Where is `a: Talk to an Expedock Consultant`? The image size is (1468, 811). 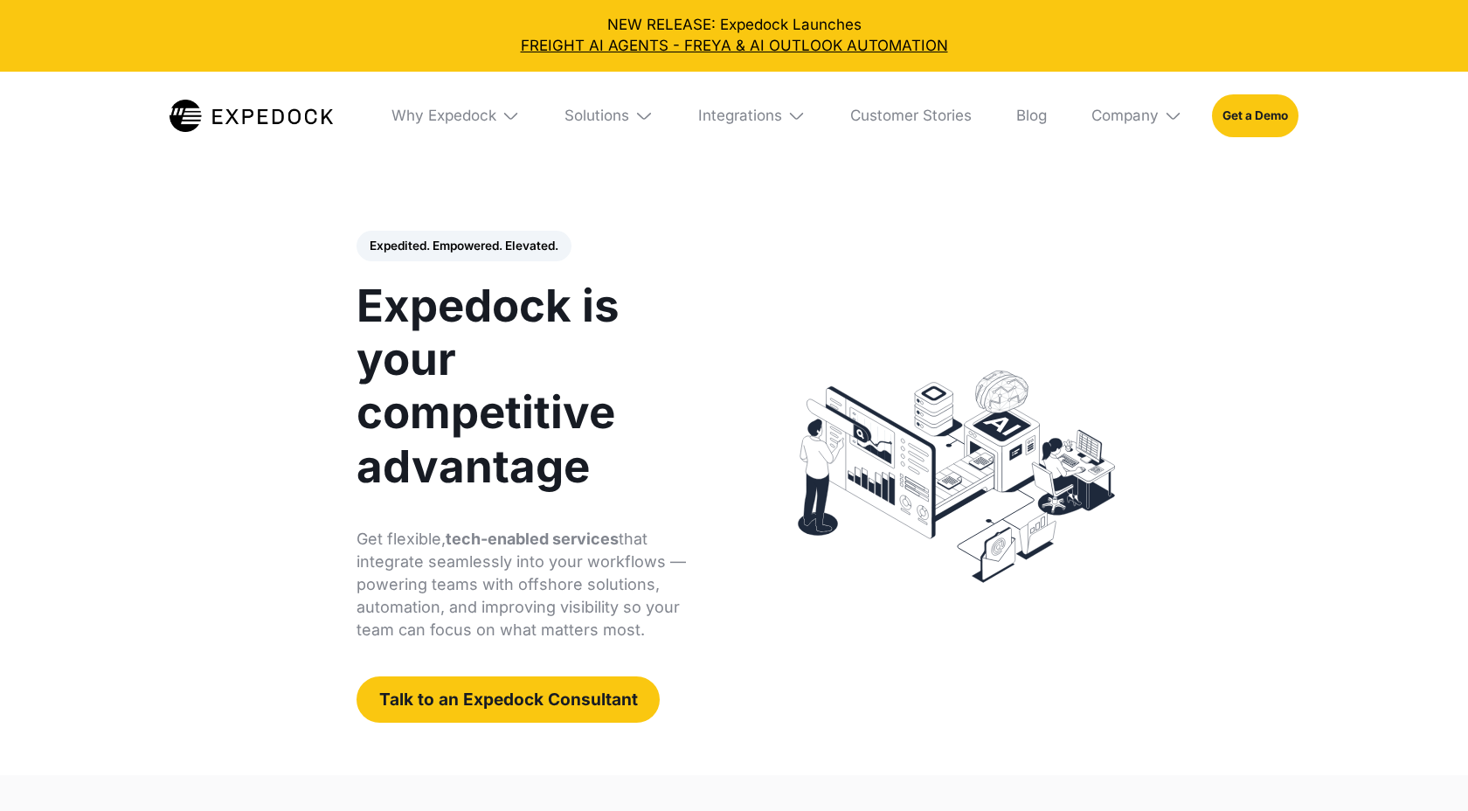
a: Talk to an Expedock Consultant is located at coordinates (508, 699).